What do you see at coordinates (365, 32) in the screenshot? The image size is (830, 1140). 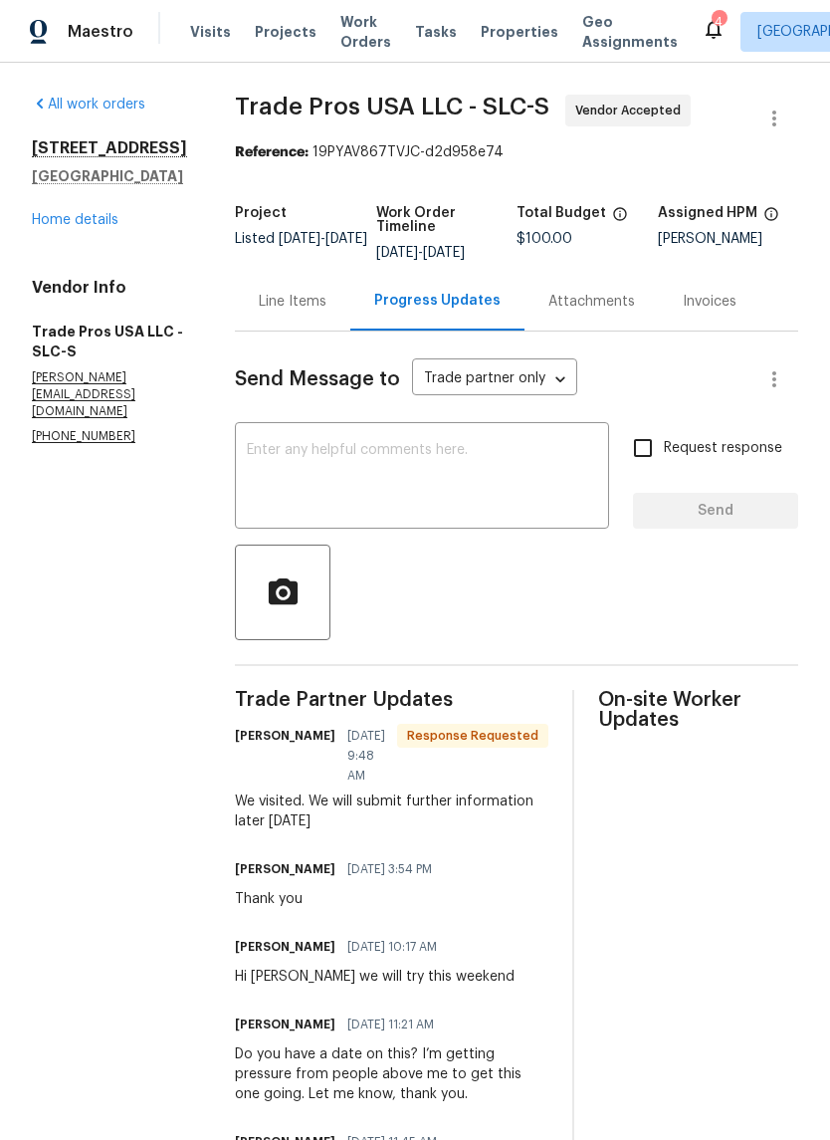 I see `span: Work Orders` at bounding box center [365, 32].